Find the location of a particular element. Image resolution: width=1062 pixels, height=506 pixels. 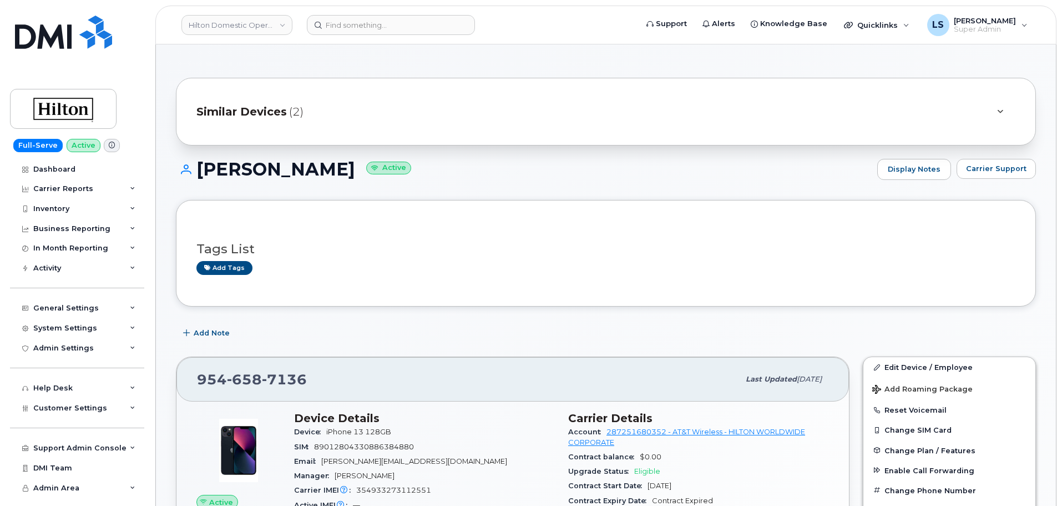

a: Edit Device / Employee is located at coordinates (950, 367).